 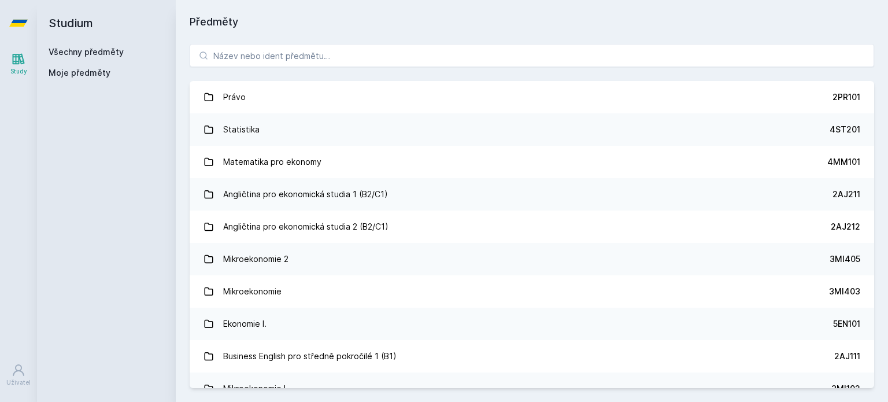 What do you see at coordinates (234, 97) in the screenshot?
I see `div: Právo` at bounding box center [234, 97].